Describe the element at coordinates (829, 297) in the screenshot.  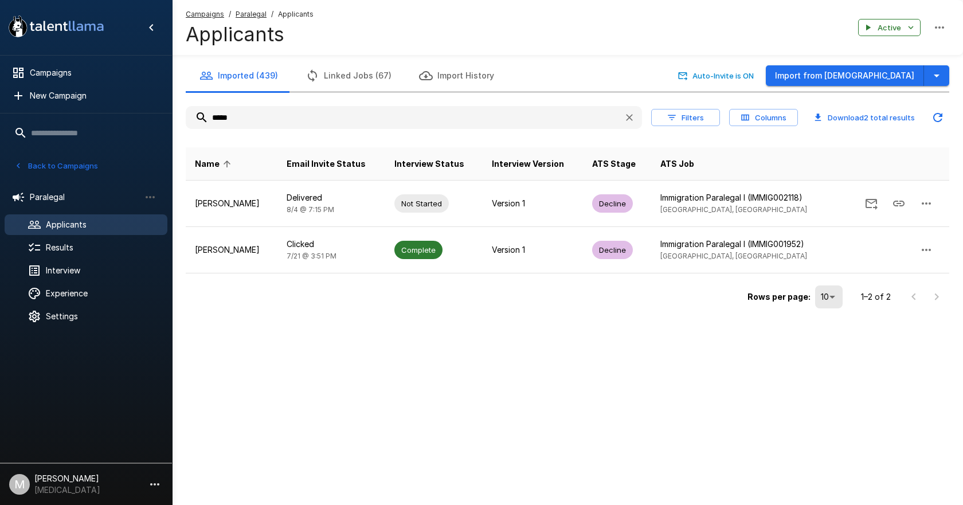
I see `div: 10` at that location.